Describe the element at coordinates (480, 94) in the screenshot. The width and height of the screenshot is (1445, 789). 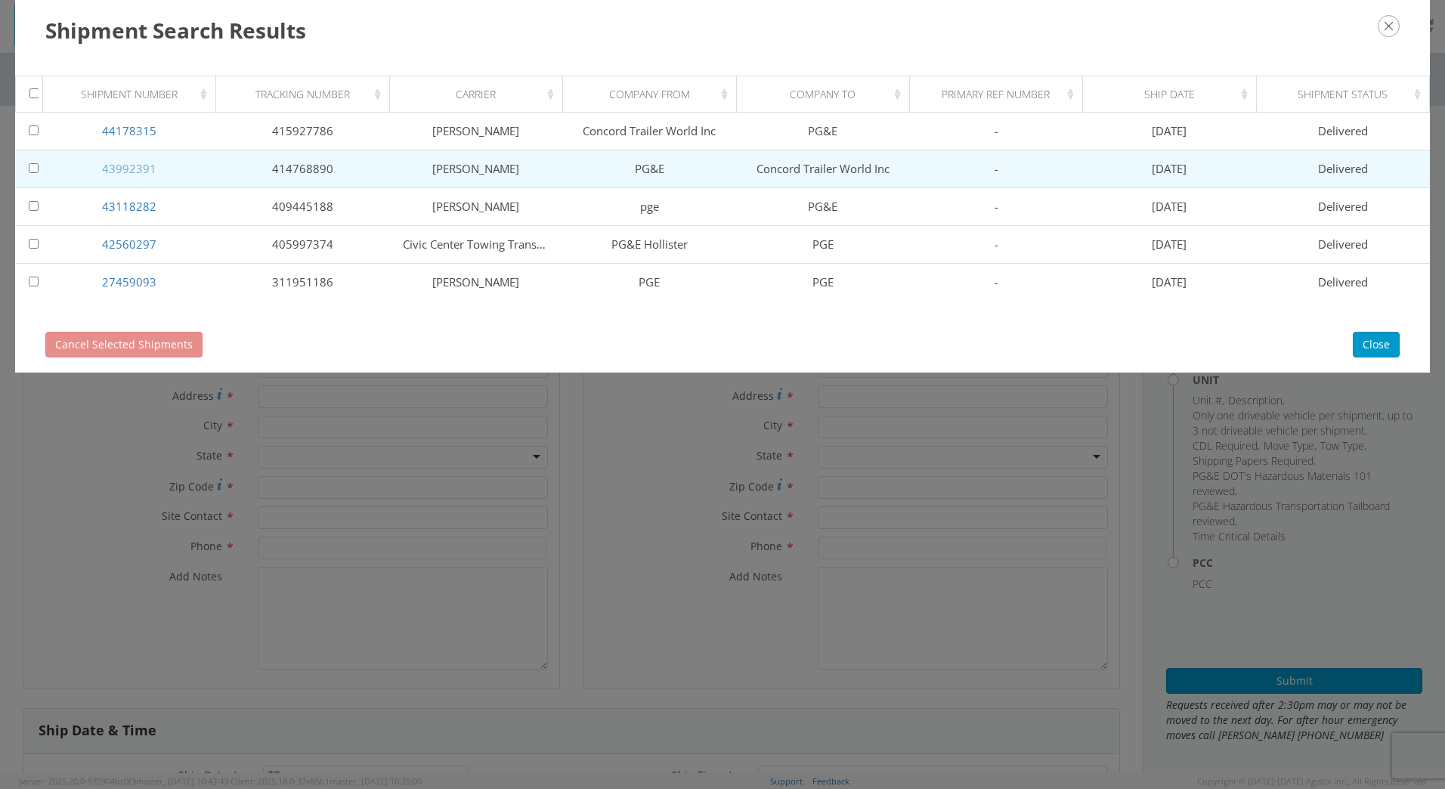
I see `div: Carrier` at that location.